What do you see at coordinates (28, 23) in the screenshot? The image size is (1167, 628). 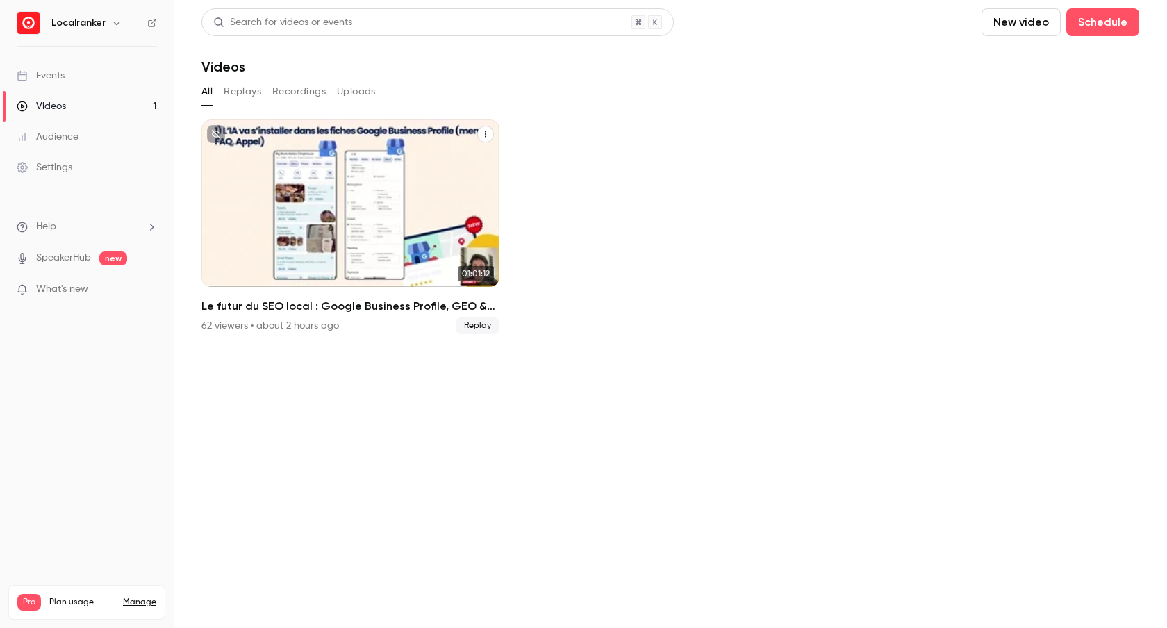 I see `img: Localranker` at bounding box center [28, 23].